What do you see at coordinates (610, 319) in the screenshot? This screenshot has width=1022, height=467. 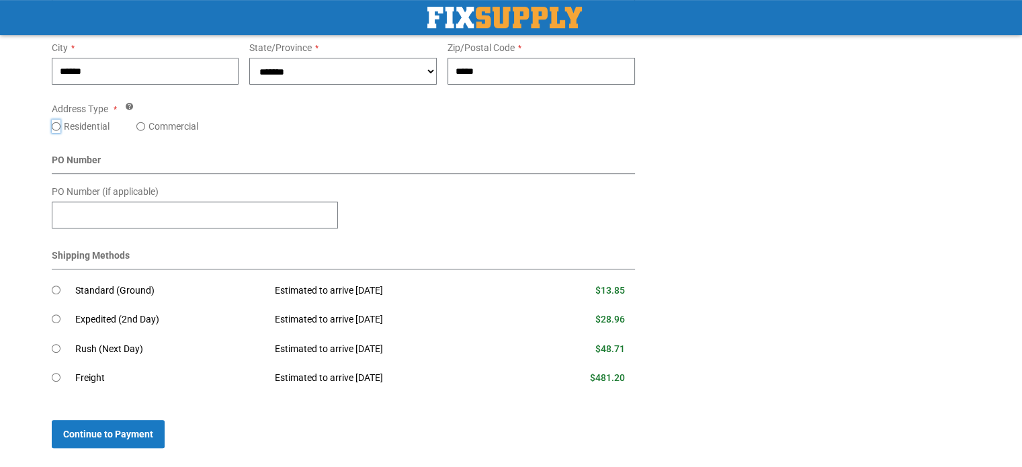 I see `span: $28.96` at bounding box center [610, 319].